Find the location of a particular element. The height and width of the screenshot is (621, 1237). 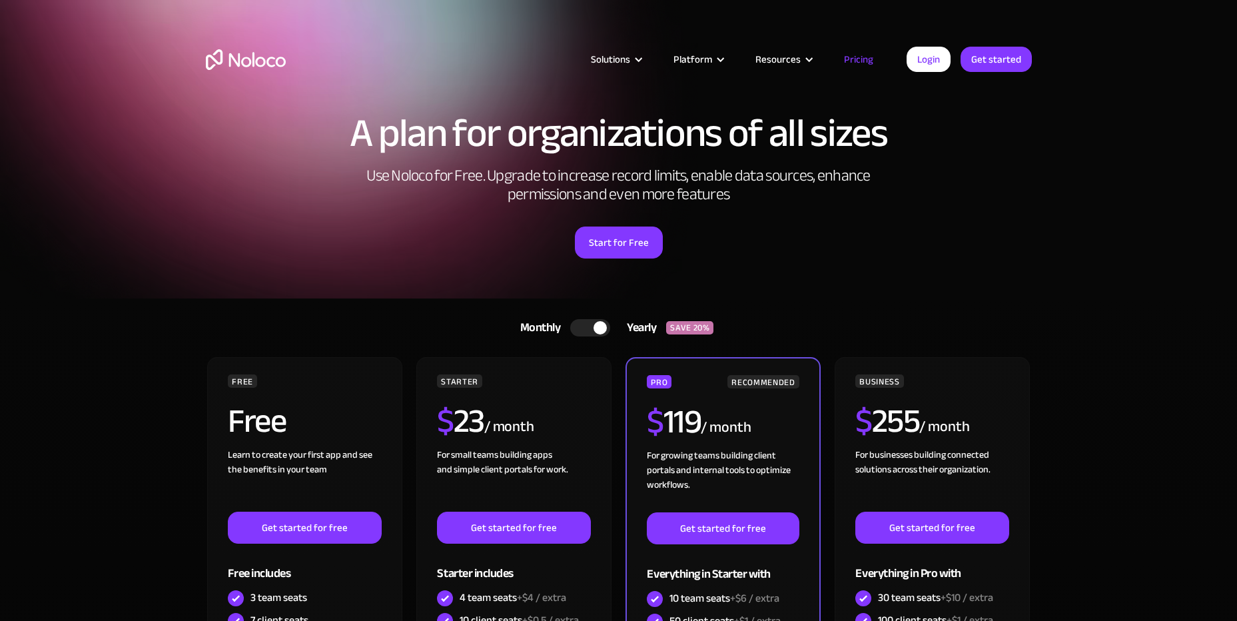

div: BUSINESS is located at coordinates (879, 381).